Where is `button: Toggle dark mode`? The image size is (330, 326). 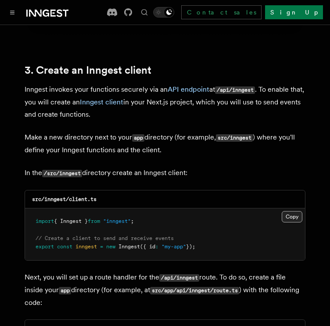 button: Toggle dark mode is located at coordinates (164, 12).